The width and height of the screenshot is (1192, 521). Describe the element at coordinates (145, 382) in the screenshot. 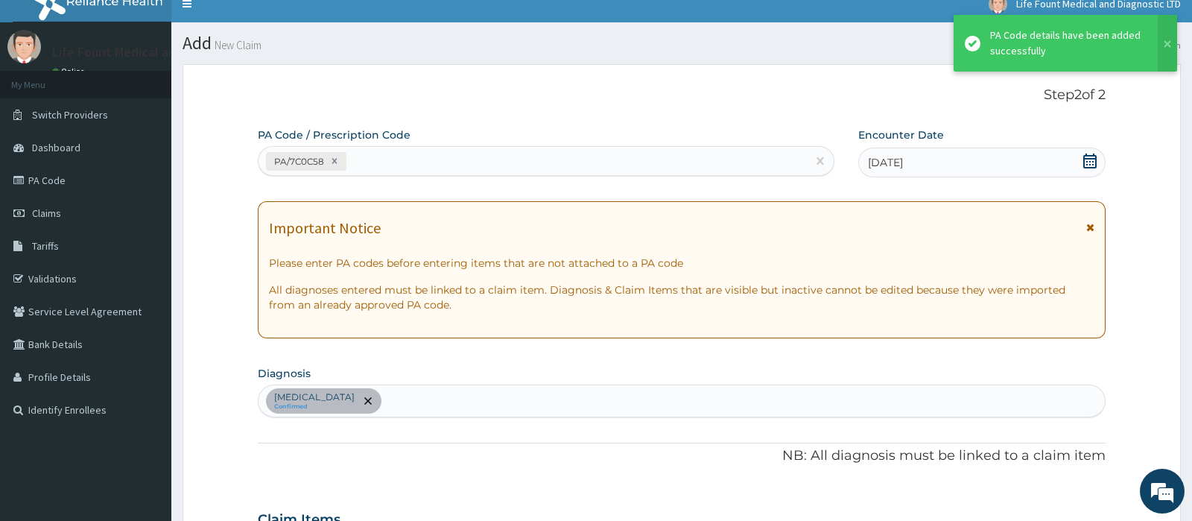

I see `textarea: Type your message and hit 'Enter'` at that location.